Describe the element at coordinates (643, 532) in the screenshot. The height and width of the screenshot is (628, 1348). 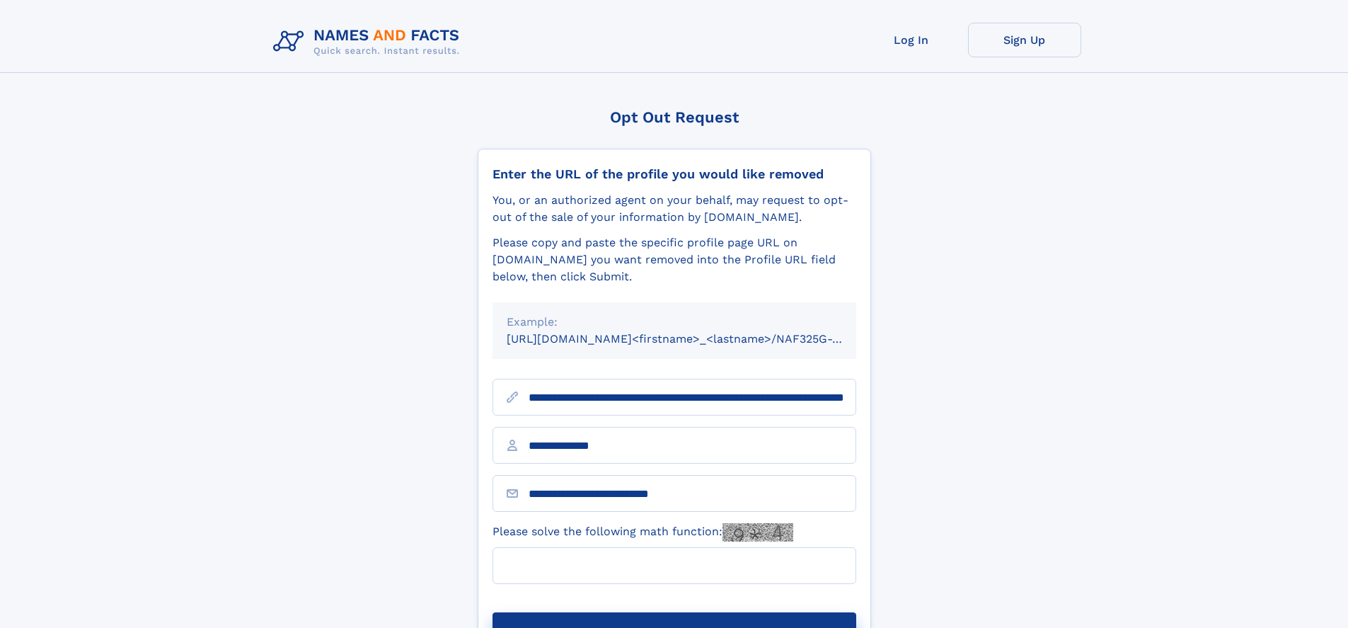
I see `label: Please solve the following math function:` at that location.